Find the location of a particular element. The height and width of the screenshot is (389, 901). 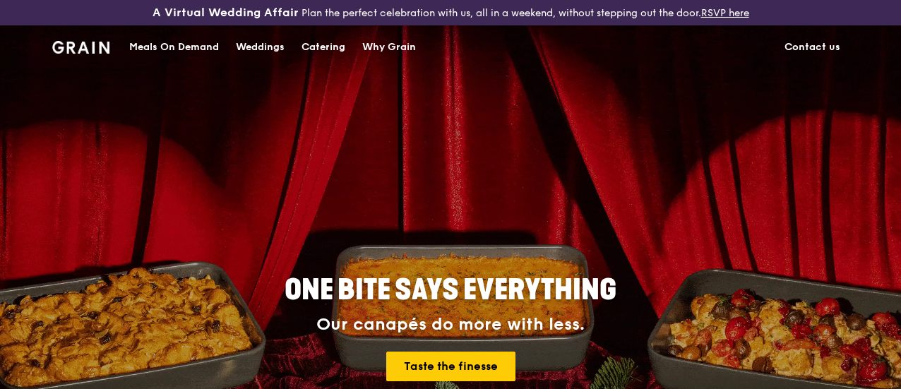

div: Weddings is located at coordinates (260, 47).